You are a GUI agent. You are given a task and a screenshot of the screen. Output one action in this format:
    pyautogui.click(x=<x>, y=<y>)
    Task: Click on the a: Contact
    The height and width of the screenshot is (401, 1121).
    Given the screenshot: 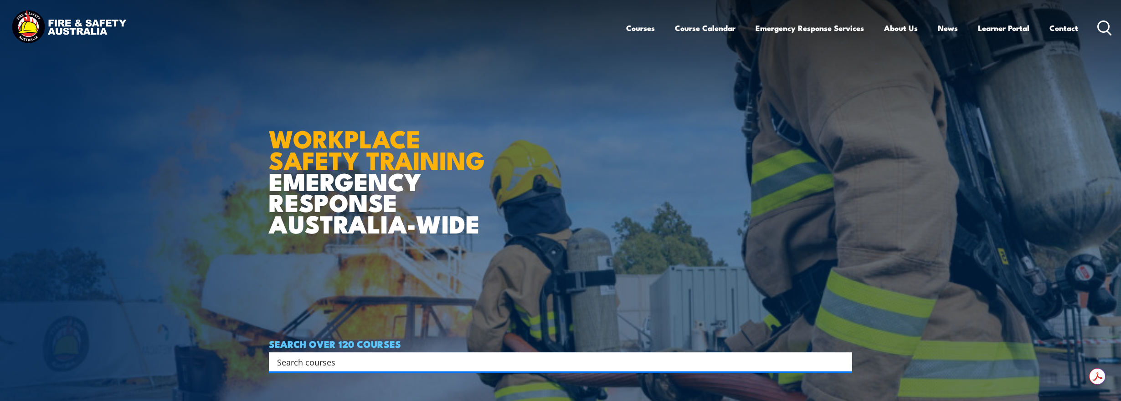 What is the action you would take?
    pyautogui.click(x=1063, y=28)
    